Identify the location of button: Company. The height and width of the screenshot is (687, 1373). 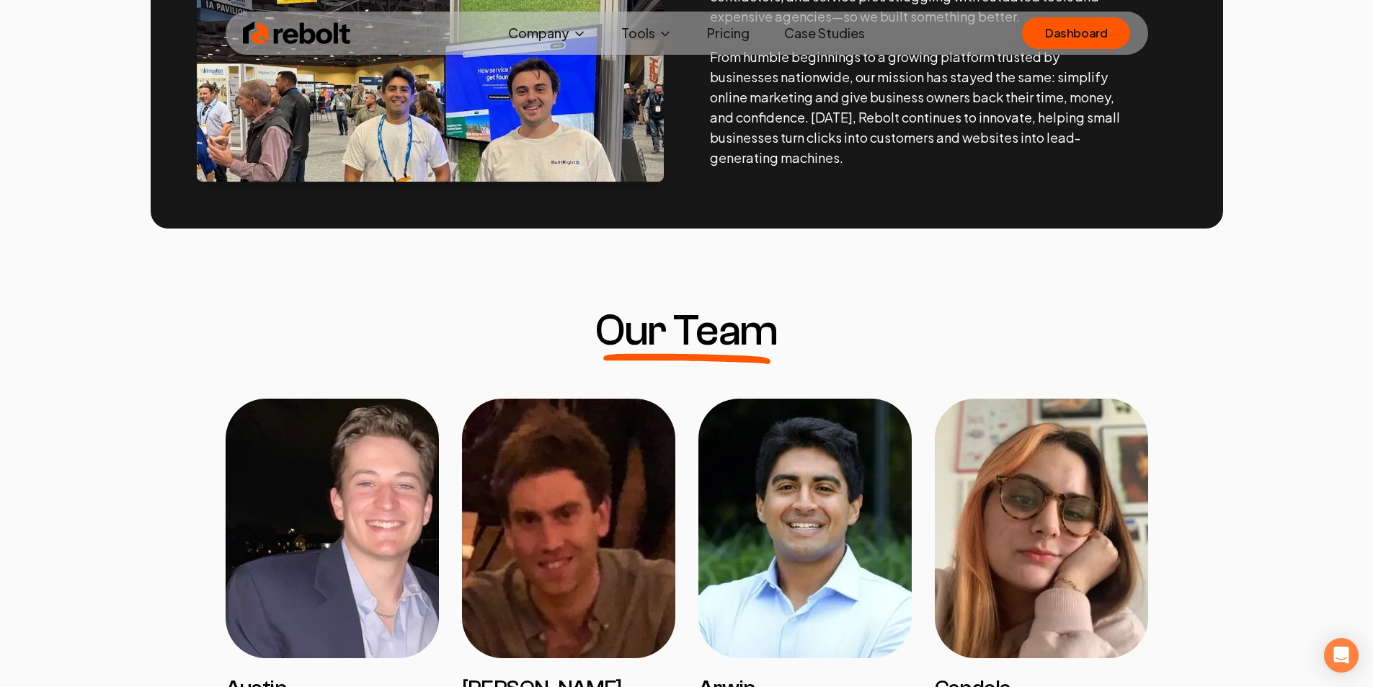
(547, 33).